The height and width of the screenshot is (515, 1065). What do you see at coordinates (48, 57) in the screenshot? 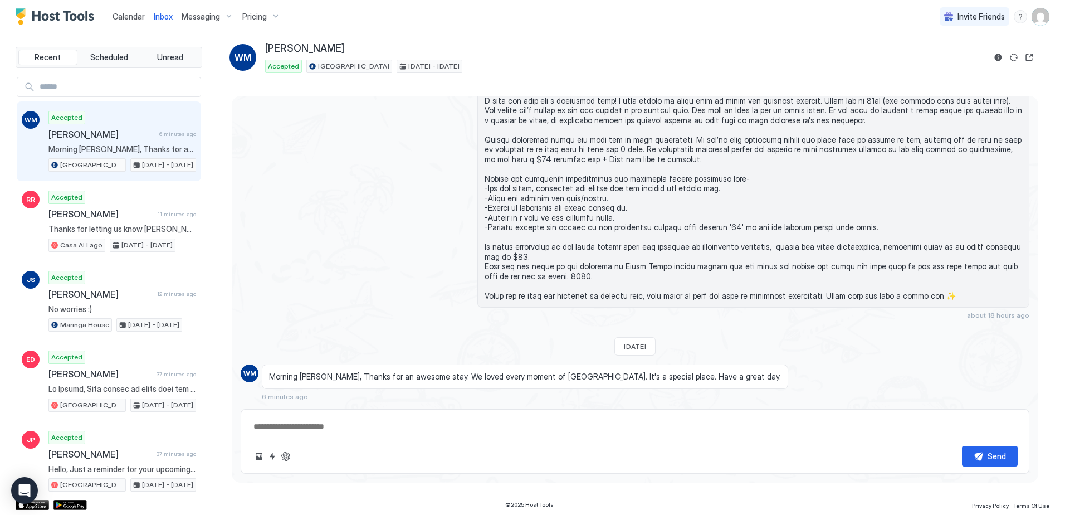
I see `button: Recent` at bounding box center [48, 57].